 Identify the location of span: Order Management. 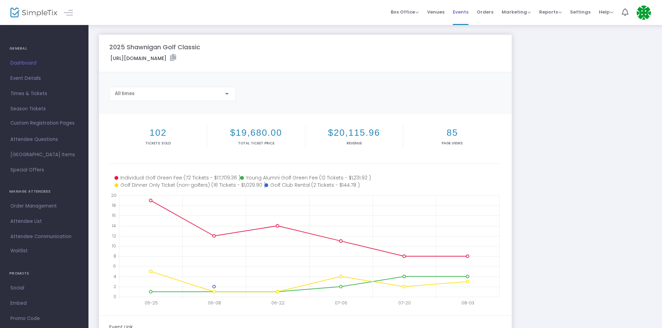
(44, 206).